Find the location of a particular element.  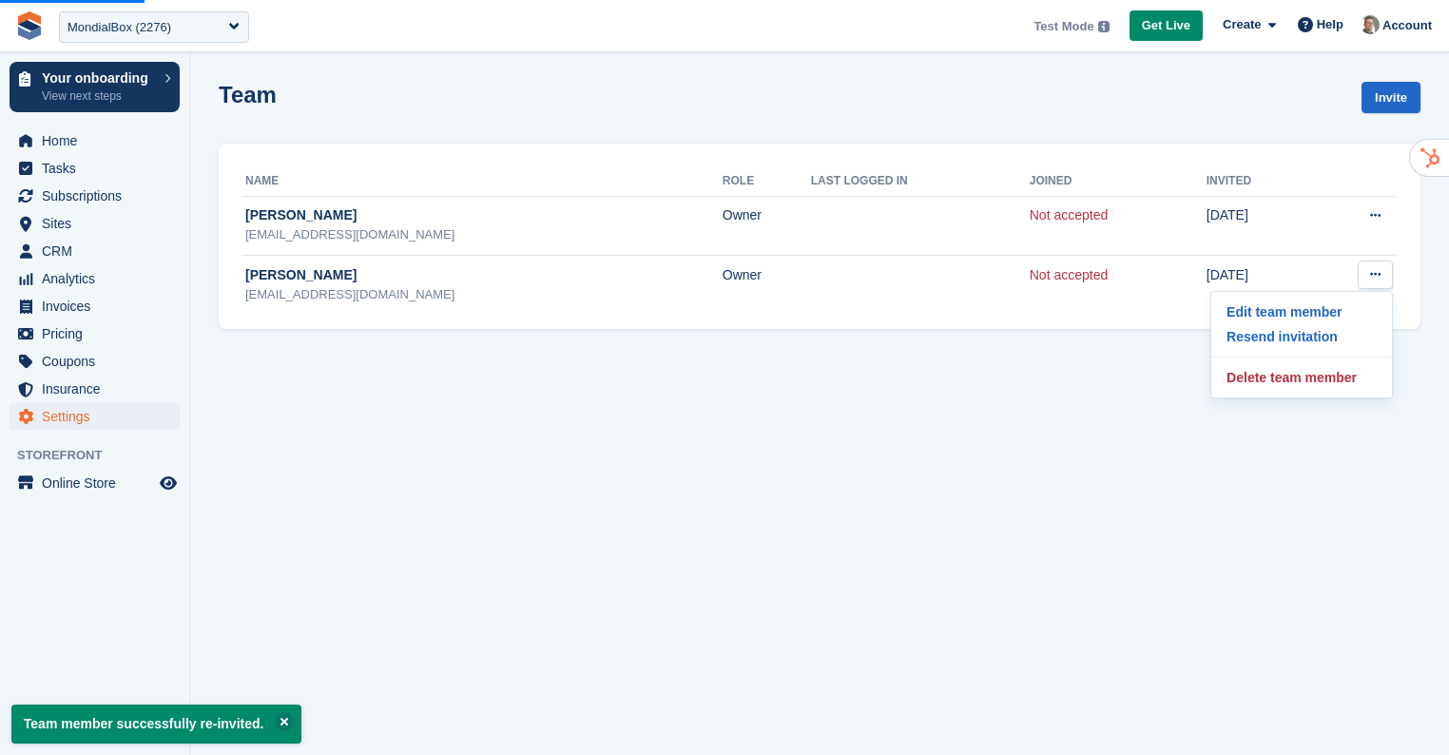

span: Coupons is located at coordinates (99, 361).